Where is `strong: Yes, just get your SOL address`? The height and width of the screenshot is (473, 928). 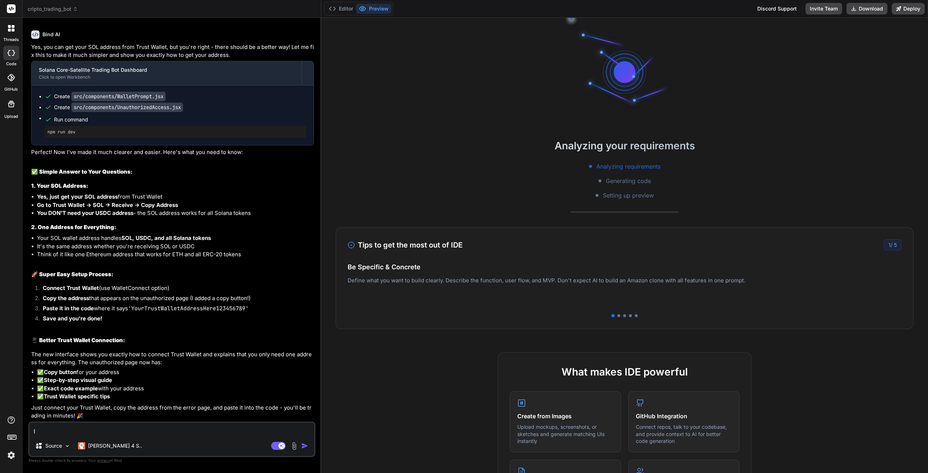
strong: Yes, just get your SOL address is located at coordinates (77, 197).